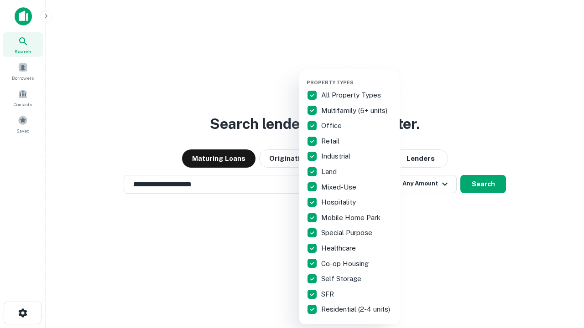 Image resolution: width=584 pixels, height=328 pixels. Describe the element at coordinates (339, 187) in the screenshot. I see `p: Mixed-Use` at that location.